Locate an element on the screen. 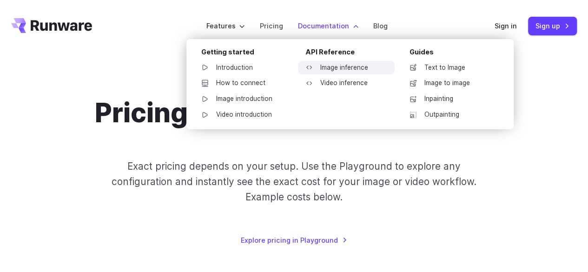  a: How to connect is located at coordinates (242, 83).